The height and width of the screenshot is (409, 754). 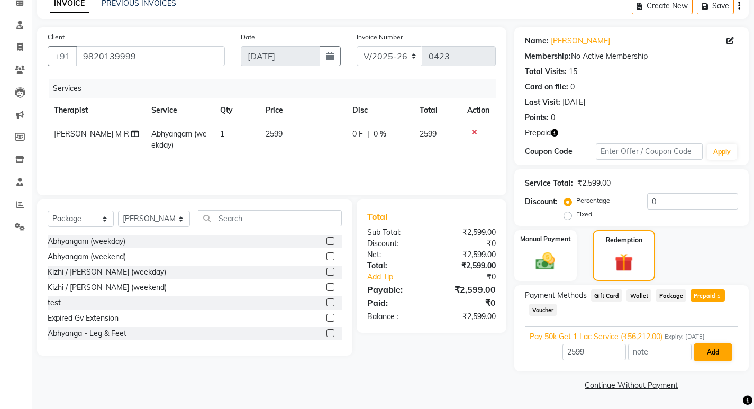 I want to click on input: Enter Offer / Coupon Code, so click(x=649, y=151).